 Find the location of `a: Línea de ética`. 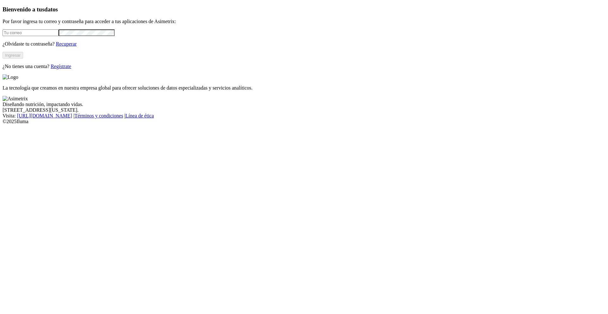

a: Línea de ética is located at coordinates (140, 116).